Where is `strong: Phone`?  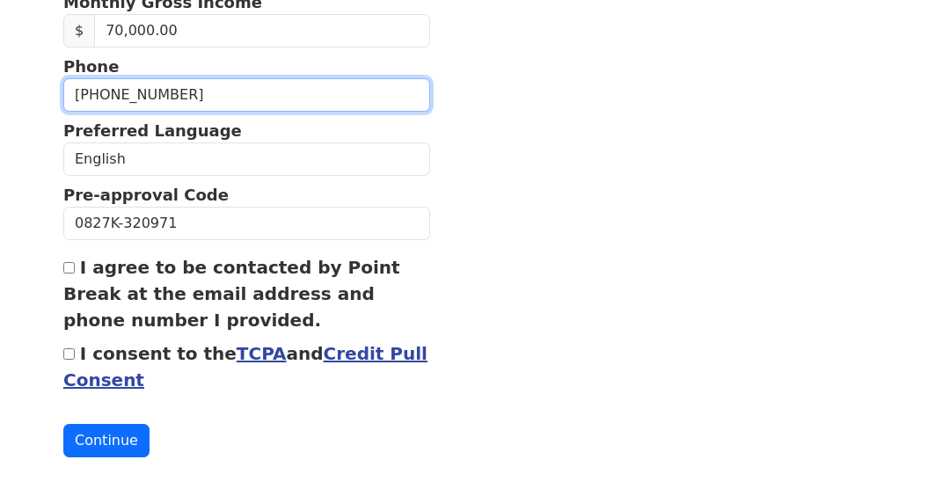
strong: Phone is located at coordinates (91, 66).